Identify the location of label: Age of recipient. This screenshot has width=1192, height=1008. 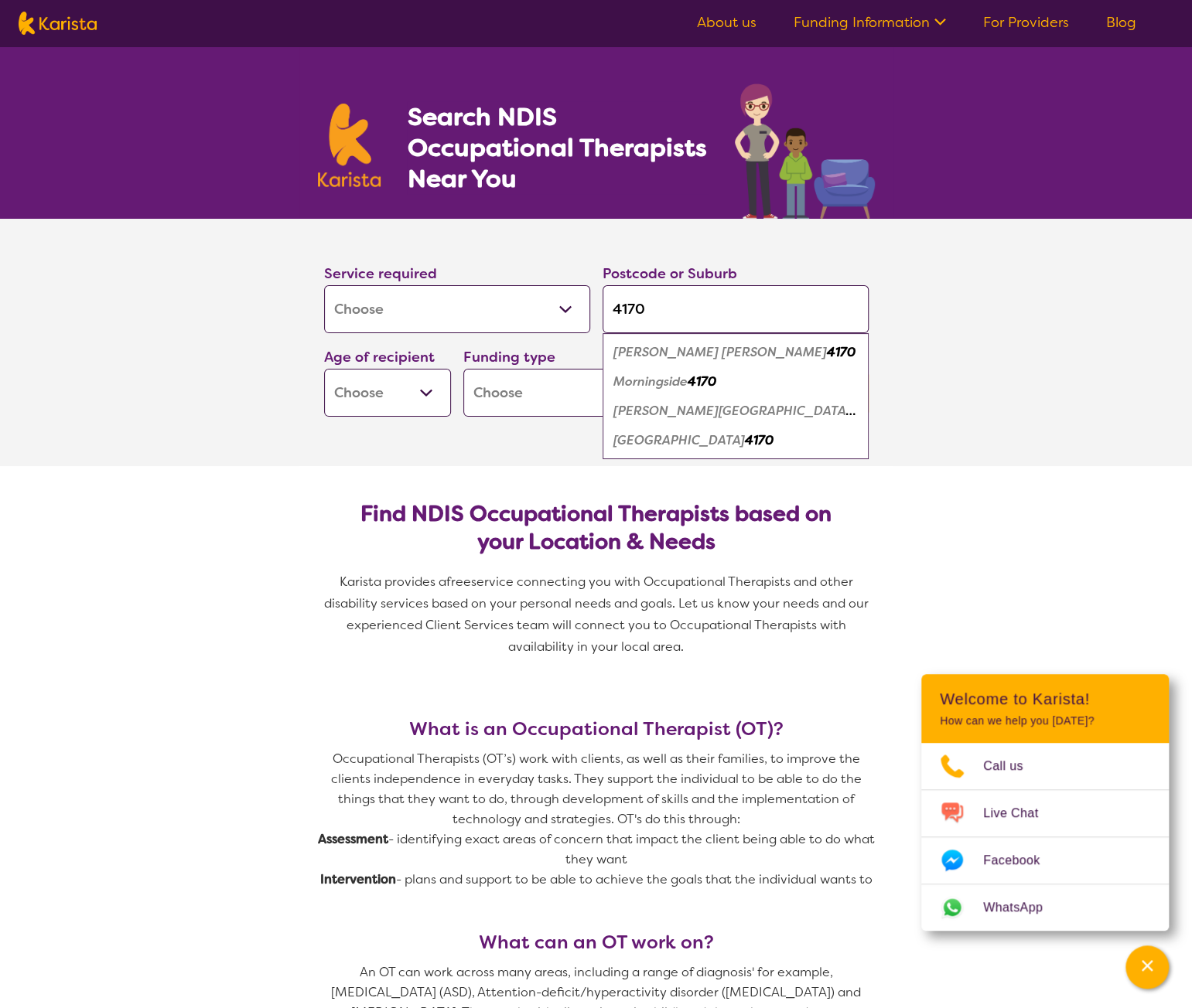
(379, 357).